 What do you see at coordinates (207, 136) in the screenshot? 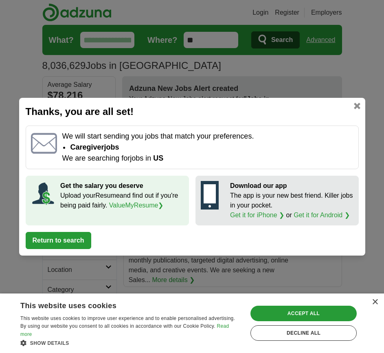
I see `p: We will start sending you jobs that match your preferences.` at bounding box center [207, 136].